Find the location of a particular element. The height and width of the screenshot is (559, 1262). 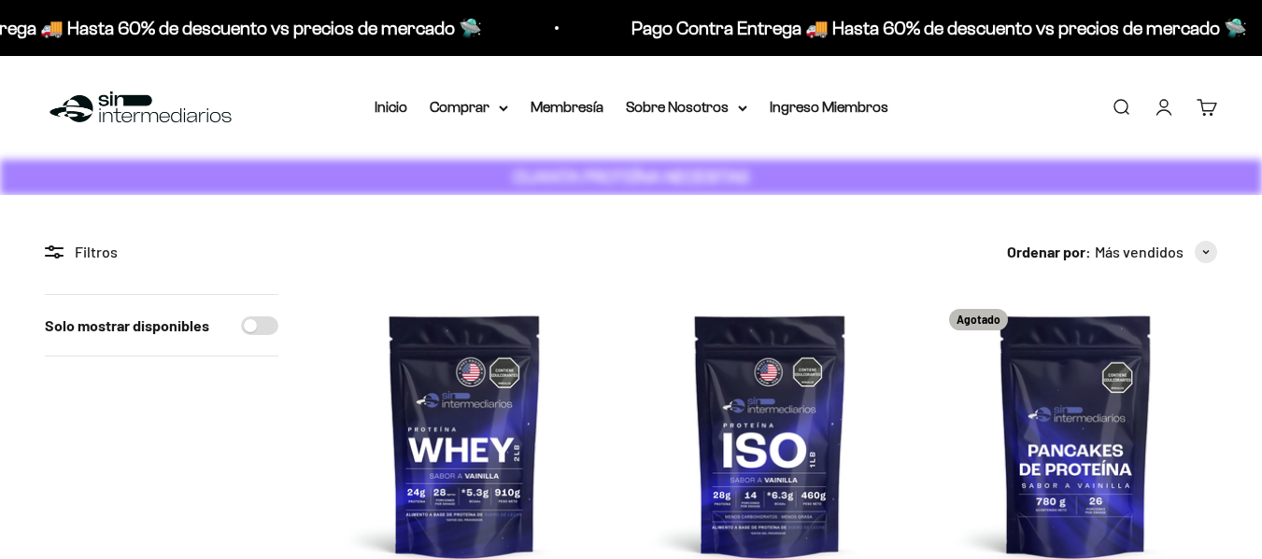

a: Ingreso Miembros is located at coordinates (828, 106).